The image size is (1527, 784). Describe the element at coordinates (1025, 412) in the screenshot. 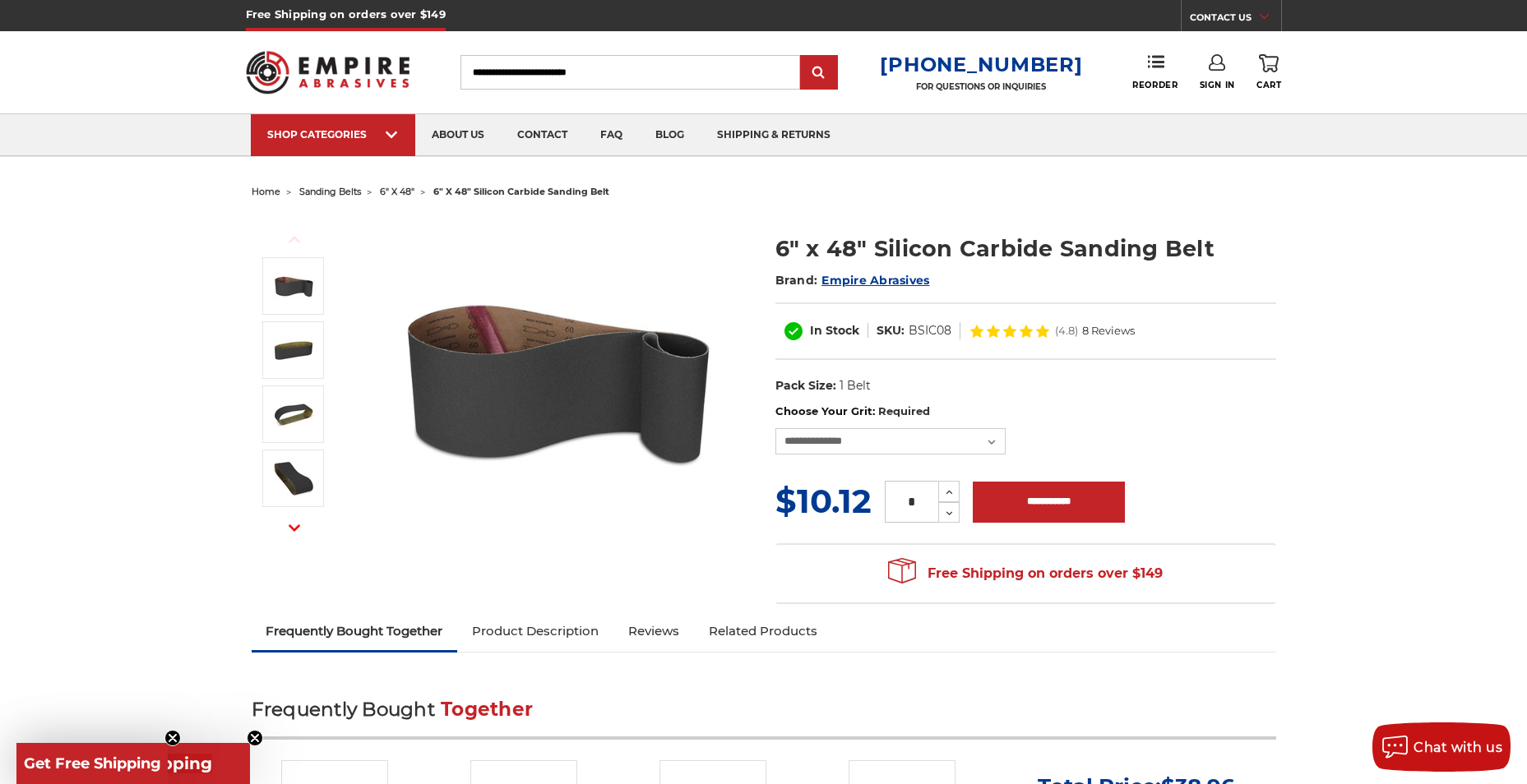

I see `label: Choose Your Grit:` at that location.